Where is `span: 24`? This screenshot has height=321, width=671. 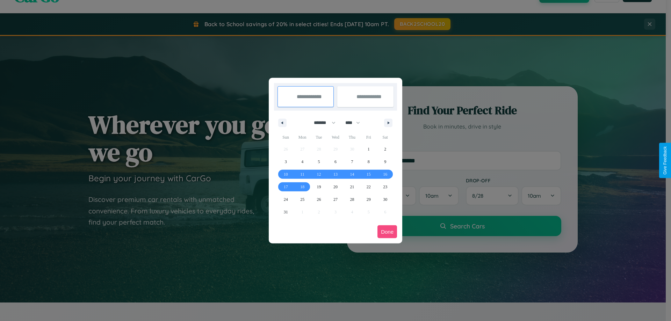
span: 24 is located at coordinates (286, 200).